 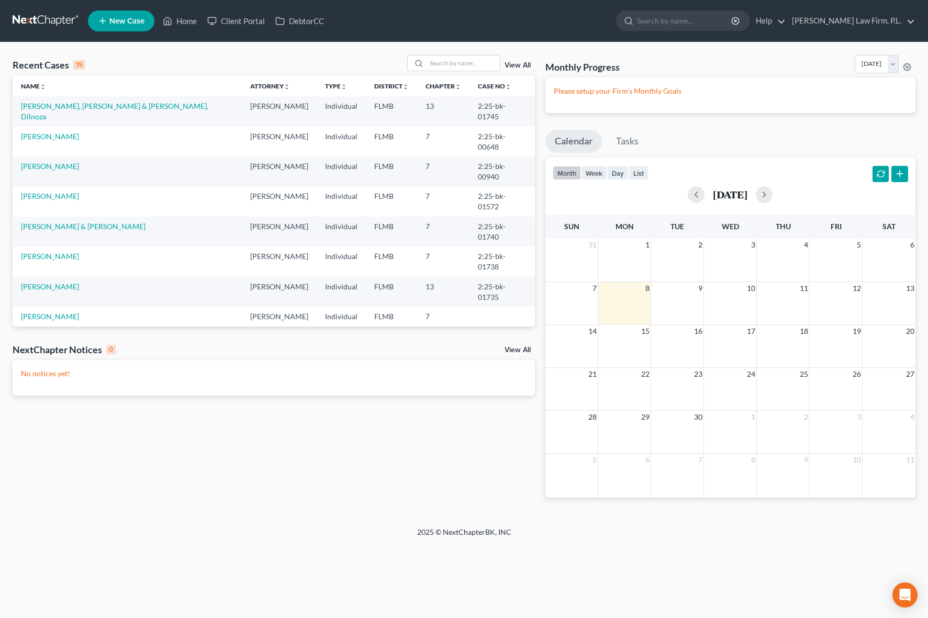 I want to click on a: Nameunfold_more, so click(x=33, y=86).